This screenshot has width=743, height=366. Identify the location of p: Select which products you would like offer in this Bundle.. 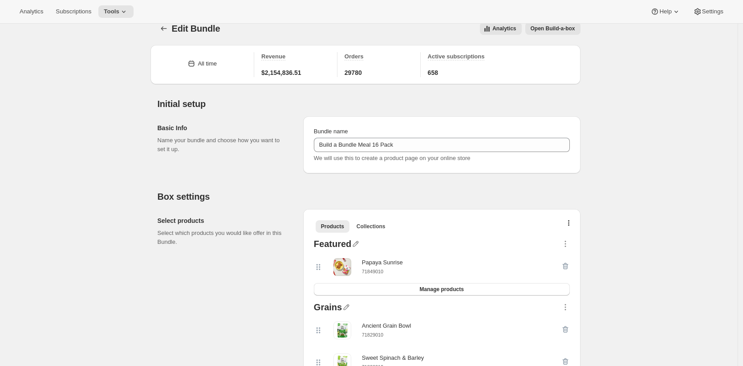
(223, 237).